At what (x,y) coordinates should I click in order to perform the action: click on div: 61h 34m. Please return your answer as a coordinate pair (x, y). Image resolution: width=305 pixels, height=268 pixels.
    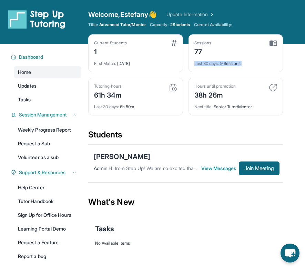
    Looking at the image, I should click on (108, 95).